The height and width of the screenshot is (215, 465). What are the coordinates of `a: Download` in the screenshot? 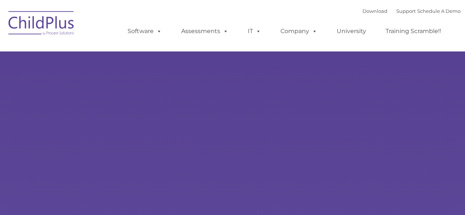 It's located at (375, 11).